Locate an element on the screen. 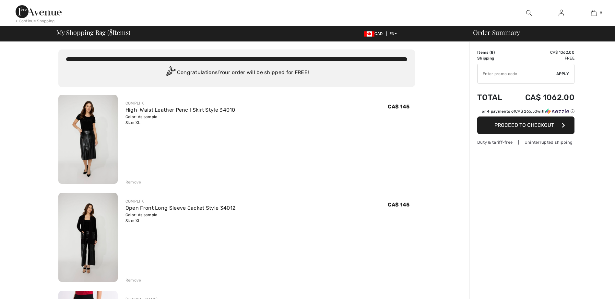  td: Free is located at coordinates (542, 58).